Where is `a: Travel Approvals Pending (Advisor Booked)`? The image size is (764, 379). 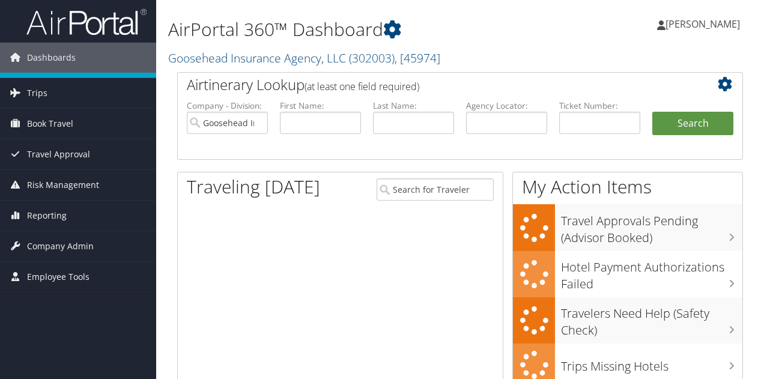
a: Travel Approvals Pending (Advisor Booked) is located at coordinates (628, 227).